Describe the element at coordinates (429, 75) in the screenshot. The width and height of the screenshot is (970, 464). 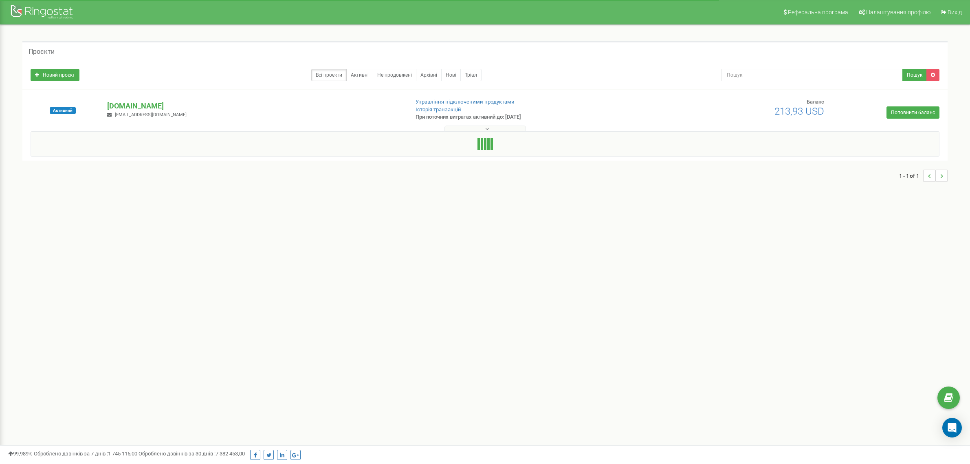
I see `a: Архівні` at that location.